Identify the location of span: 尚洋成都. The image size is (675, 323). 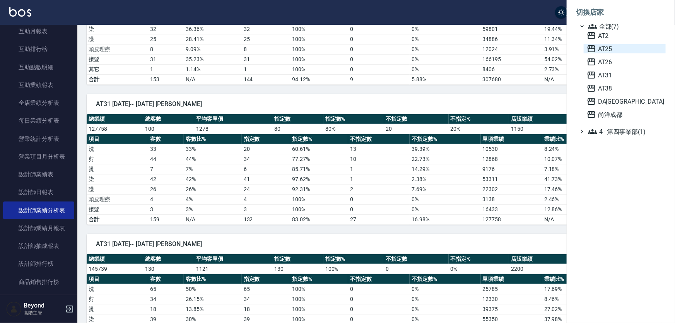
(625, 115).